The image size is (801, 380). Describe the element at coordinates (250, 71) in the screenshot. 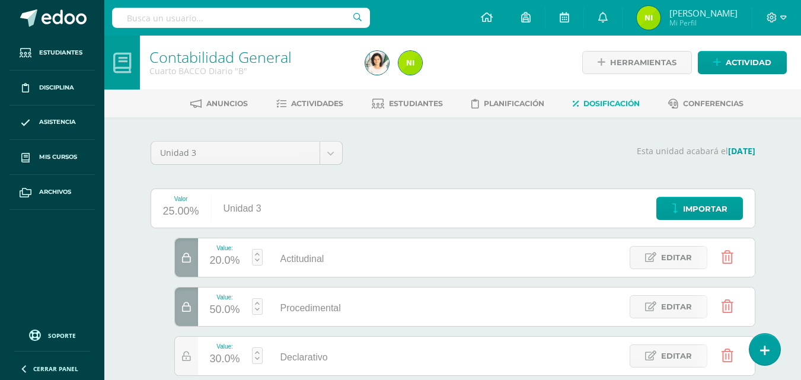

I see `div: Cuarto BACCO Diario 'B'` at that location.